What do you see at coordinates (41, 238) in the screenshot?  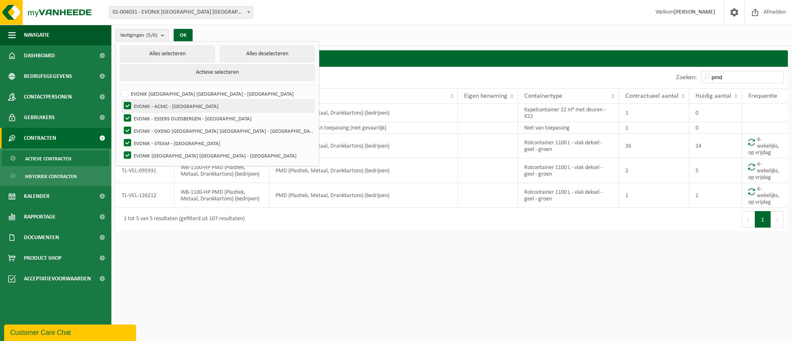 I see `span: Documenten` at bounding box center [41, 238].